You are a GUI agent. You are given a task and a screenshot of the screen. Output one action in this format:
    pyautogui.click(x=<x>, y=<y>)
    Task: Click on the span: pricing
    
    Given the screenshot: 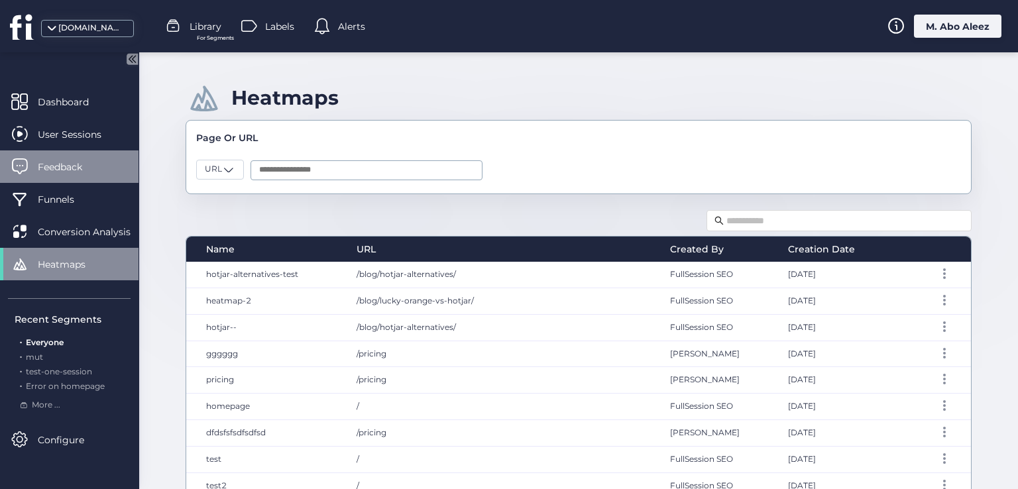 What is the action you would take?
    pyautogui.click(x=220, y=379)
    